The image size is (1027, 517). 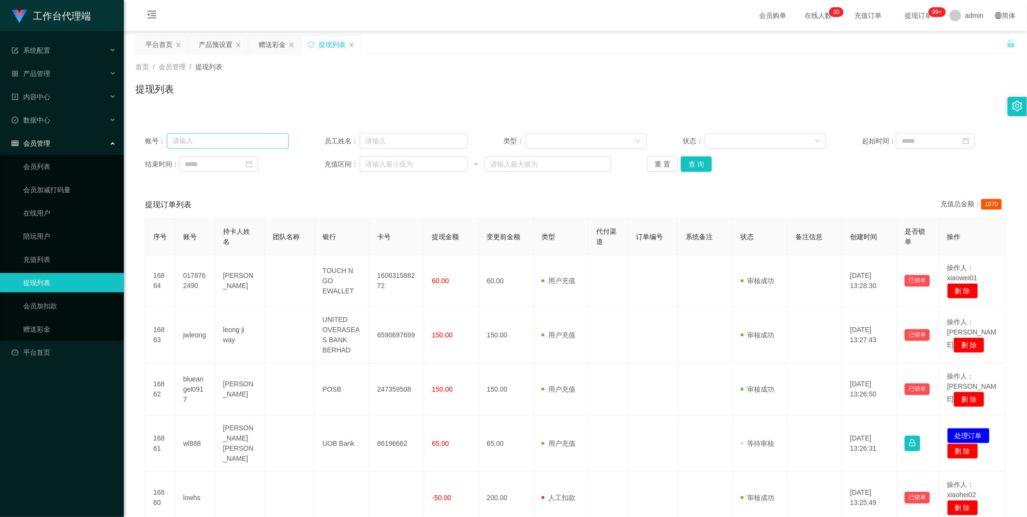 I want to click on span: 65.00, so click(x=440, y=443).